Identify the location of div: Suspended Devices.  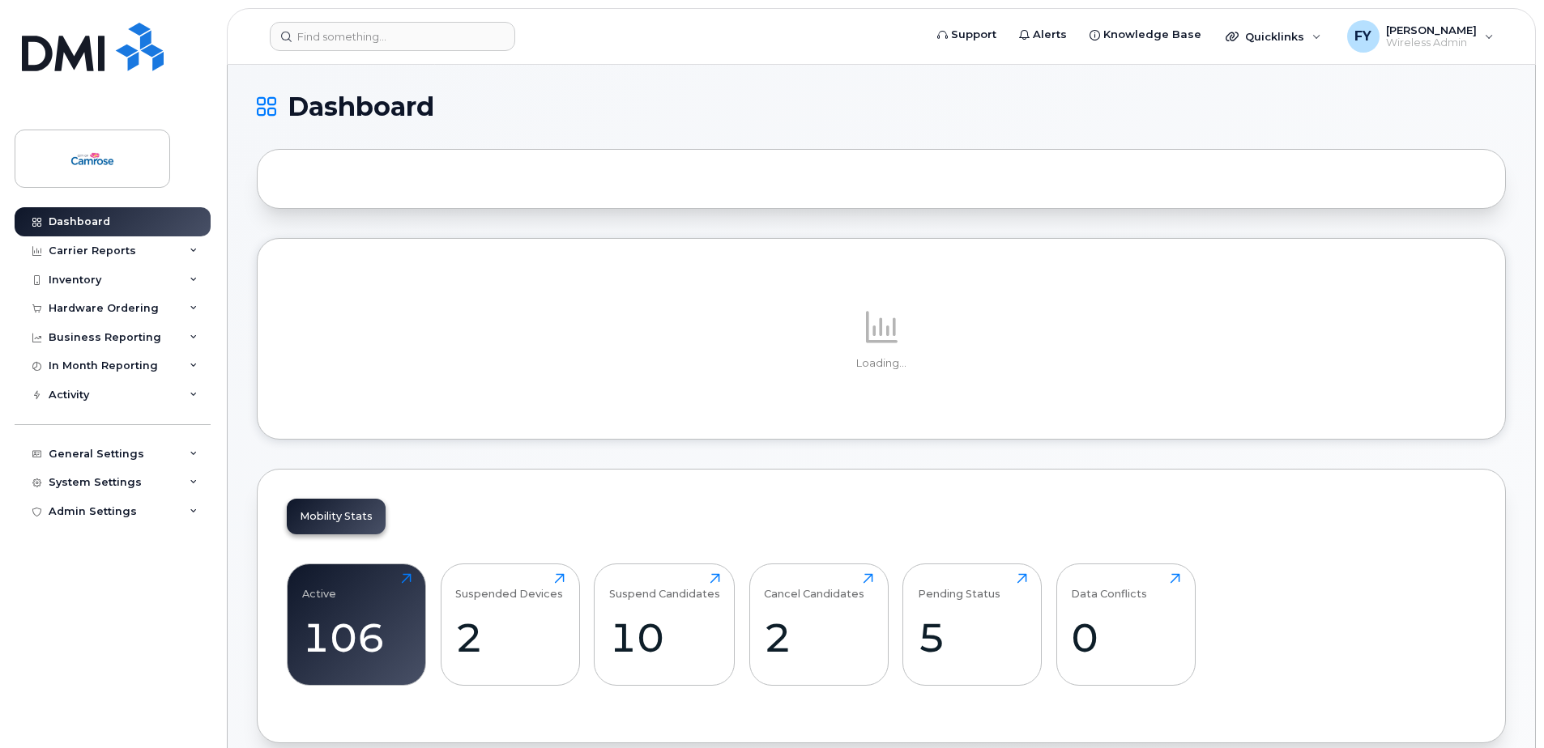
(509, 586).